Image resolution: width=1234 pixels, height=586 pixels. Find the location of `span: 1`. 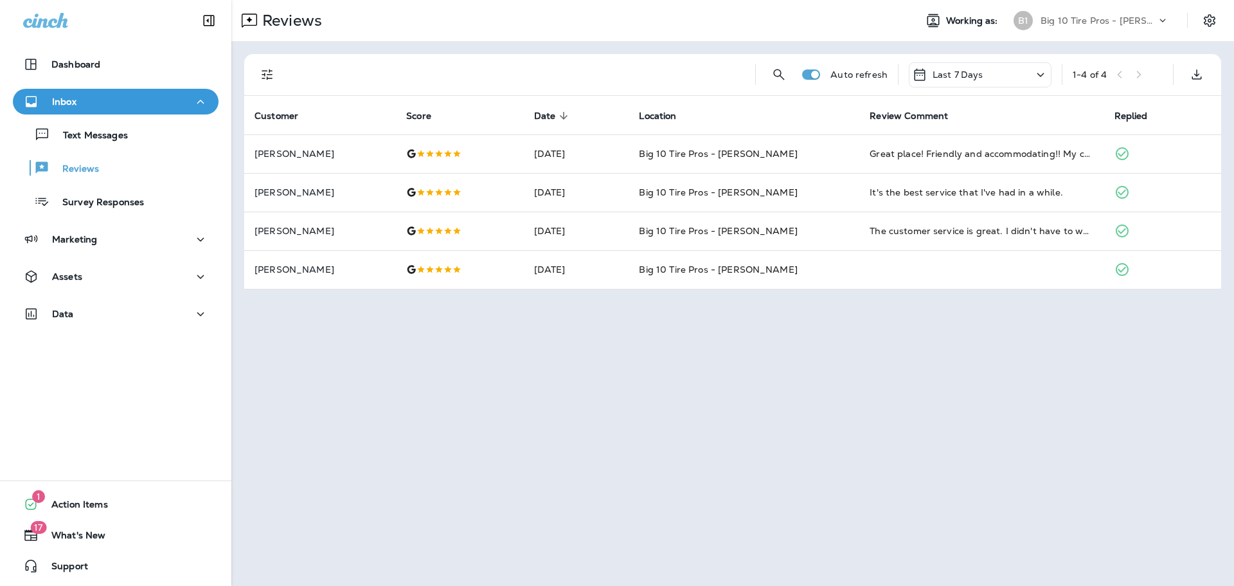

span: 1 is located at coordinates (39, 496).